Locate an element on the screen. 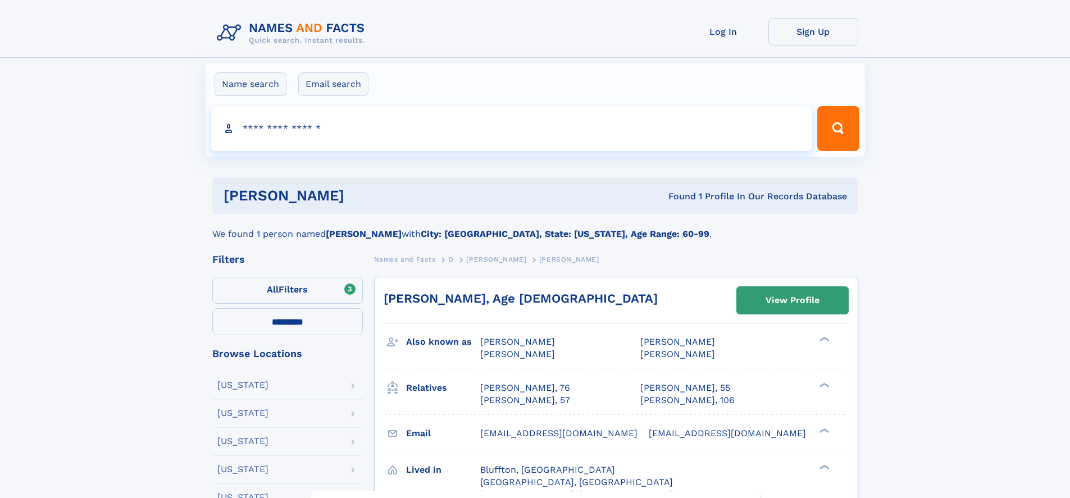  span: All is located at coordinates (272, 289).